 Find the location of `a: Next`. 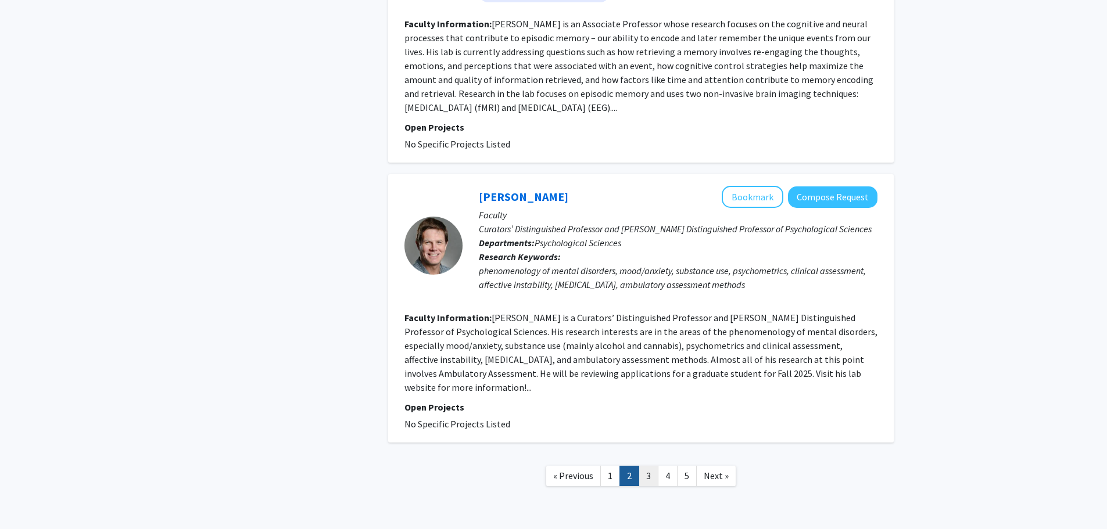

a: Next is located at coordinates (716, 476).